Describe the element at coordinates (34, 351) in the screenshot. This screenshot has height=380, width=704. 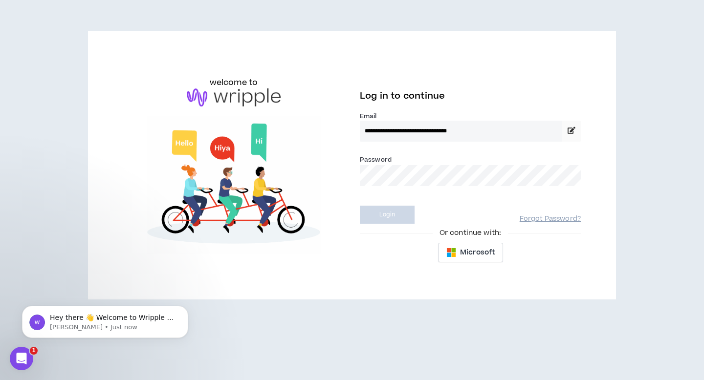
I see `span: 1` at that location.